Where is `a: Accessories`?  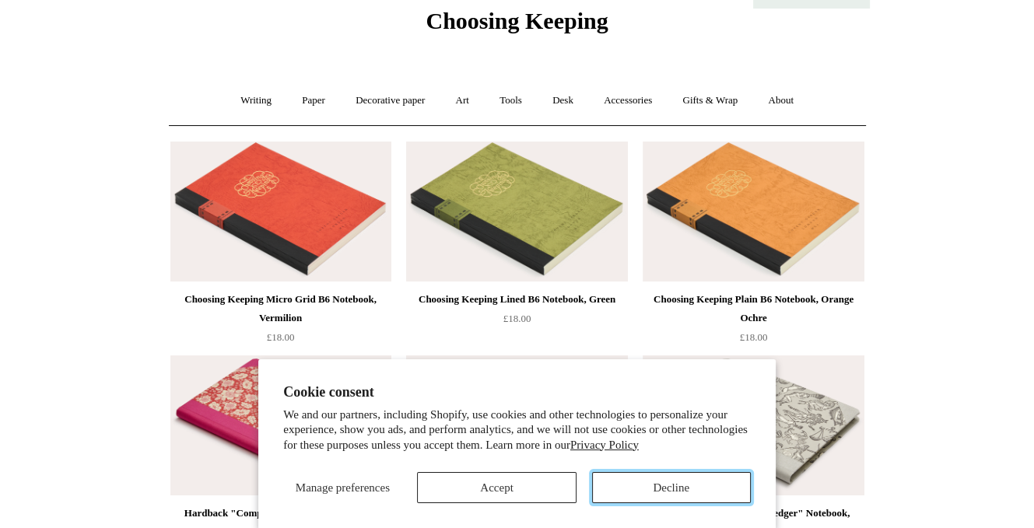
a: Accessories is located at coordinates (628, 100).